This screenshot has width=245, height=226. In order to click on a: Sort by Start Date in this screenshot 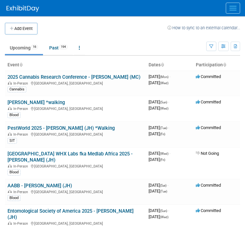, I will do `click(162, 65)`.